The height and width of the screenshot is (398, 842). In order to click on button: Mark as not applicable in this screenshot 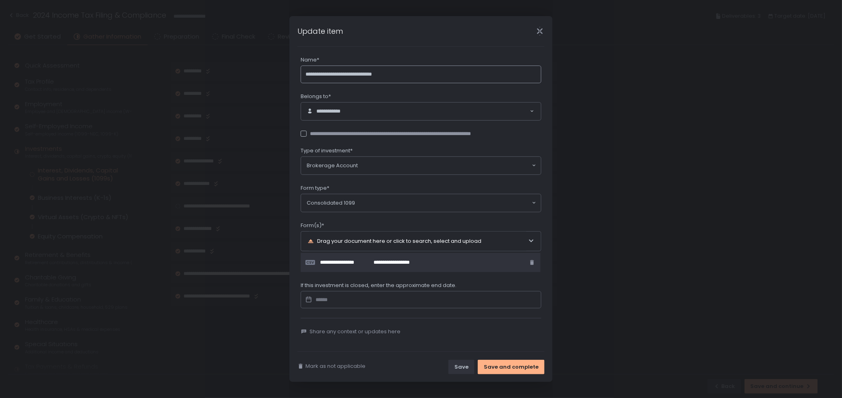, I will do `click(331, 367)`.